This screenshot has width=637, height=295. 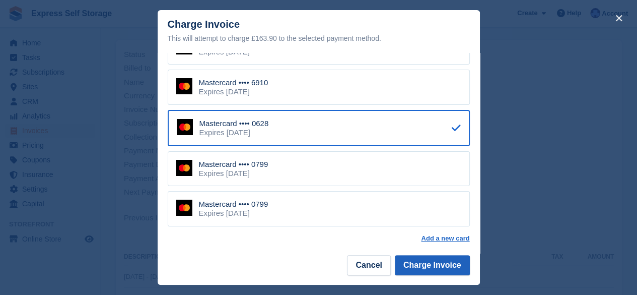 I want to click on button: close, so click(x=619, y=18).